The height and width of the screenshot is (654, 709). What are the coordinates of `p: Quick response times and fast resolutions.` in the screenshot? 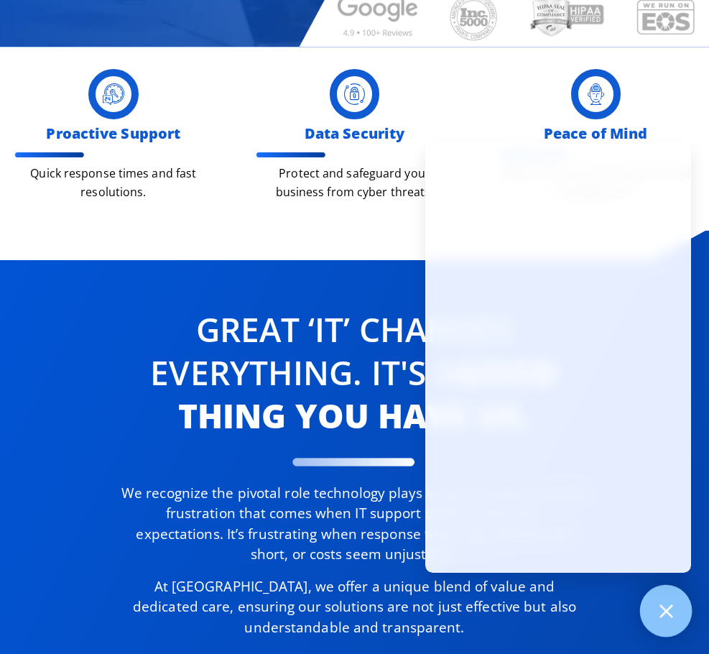 It's located at (114, 183).